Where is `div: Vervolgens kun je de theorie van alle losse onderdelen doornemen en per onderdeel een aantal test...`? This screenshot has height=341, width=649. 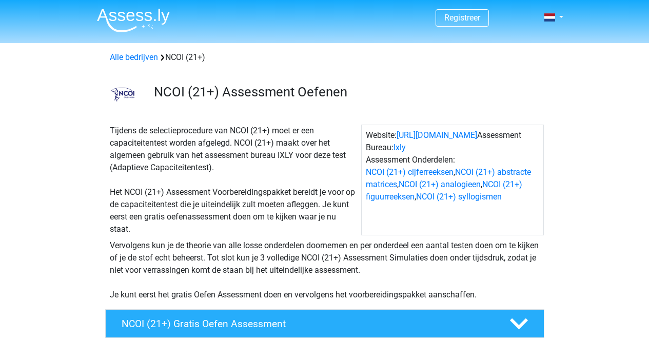
div: Vervolgens kun je de theorie van alle losse onderdelen doornemen en per onderdeel een aantal test... is located at coordinates (325, 270).